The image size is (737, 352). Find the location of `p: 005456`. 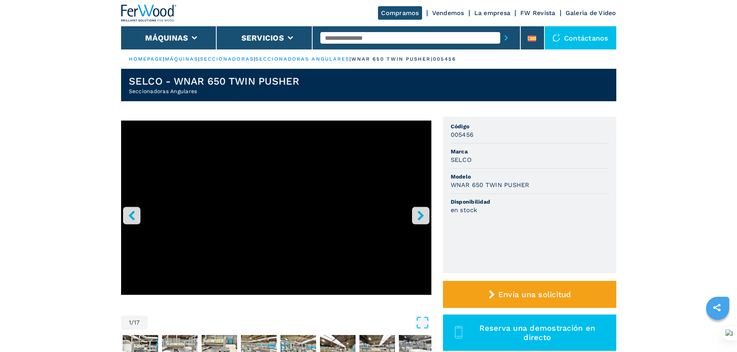

p: 005456 is located at coordinates (445, 59).